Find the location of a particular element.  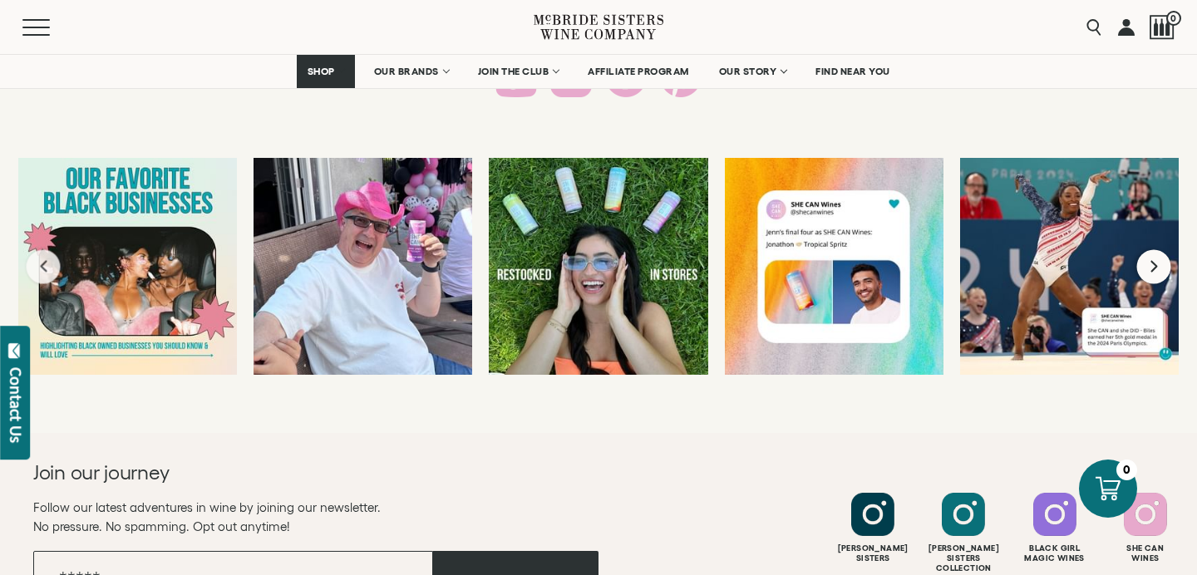

a: Even the dad’s want to be a part of @chappellroan ‘s pink pony club🤠👢 & w... is located at coordinates (362, 266).